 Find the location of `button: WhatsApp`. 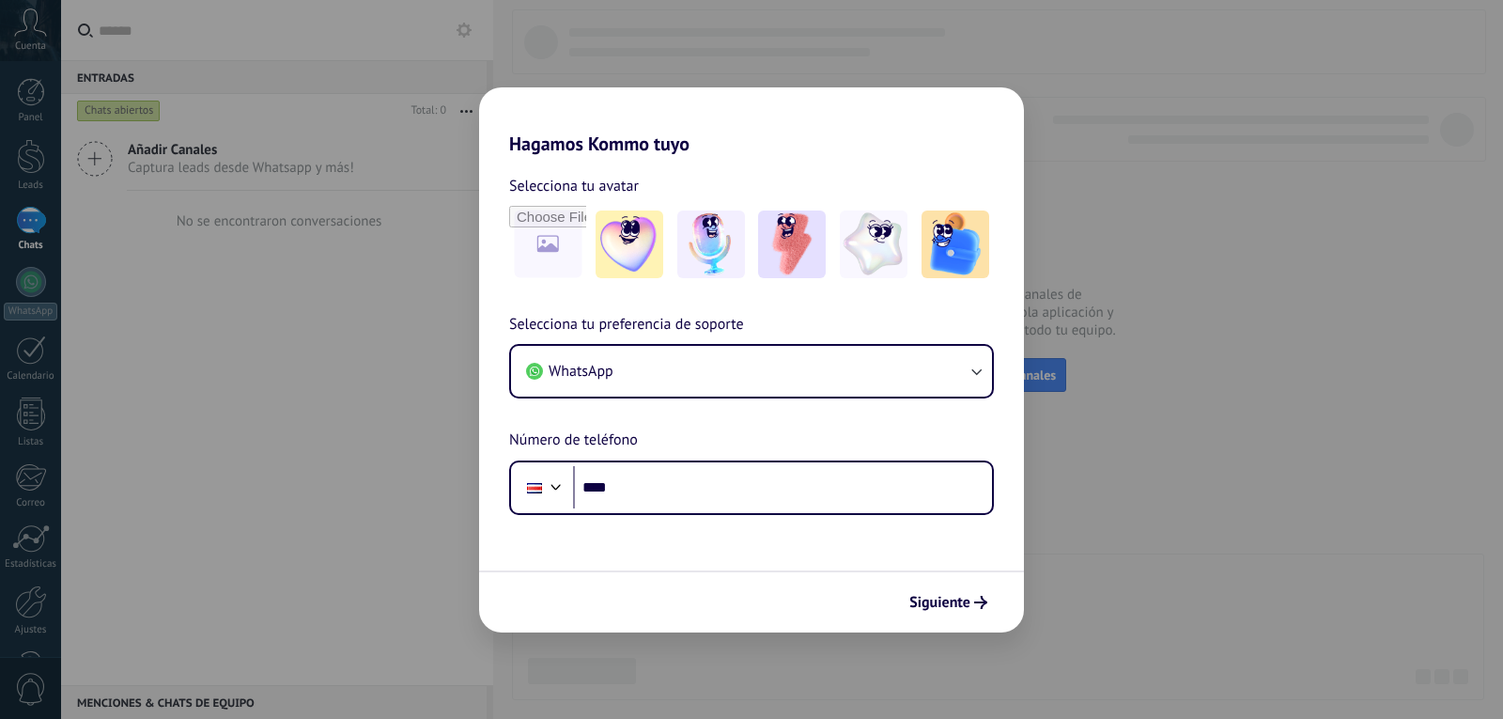

button: WhatsApp is located at coordinates (752, 371).